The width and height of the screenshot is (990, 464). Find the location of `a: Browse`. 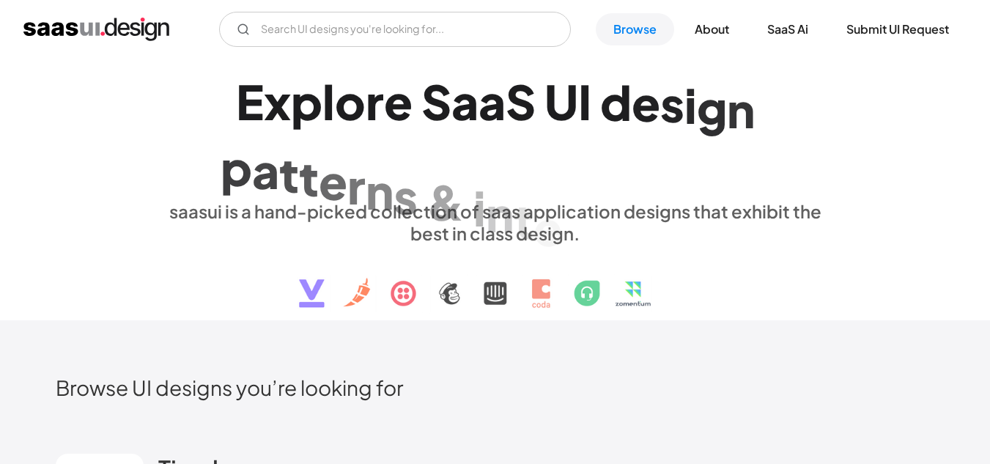

a: Browse is located at coordinates (634, 29).